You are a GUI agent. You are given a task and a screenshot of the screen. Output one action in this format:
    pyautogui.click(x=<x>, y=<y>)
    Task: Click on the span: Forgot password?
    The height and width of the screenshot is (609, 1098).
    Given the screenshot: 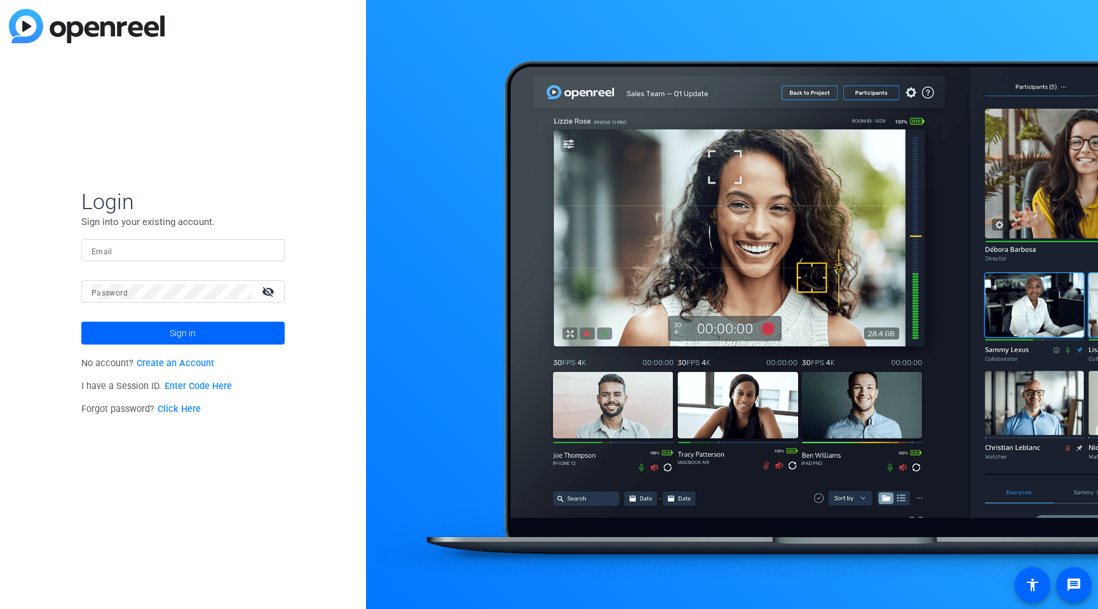 What is the action you would take?
    pyautogui.click(x=141, y=408)
    